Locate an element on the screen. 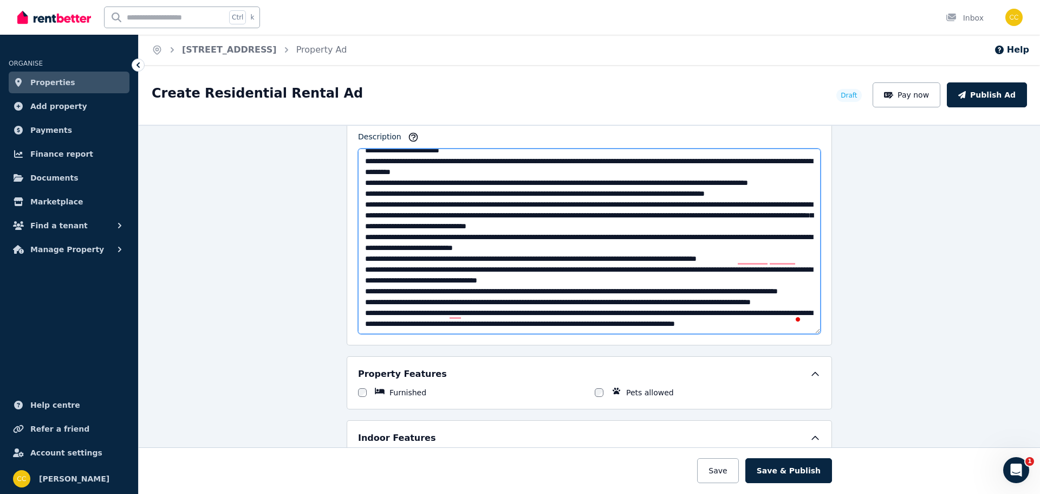 The width and height of the screenshot is (1040, 494). h5: Property Features is located at coordinates (403, 374).